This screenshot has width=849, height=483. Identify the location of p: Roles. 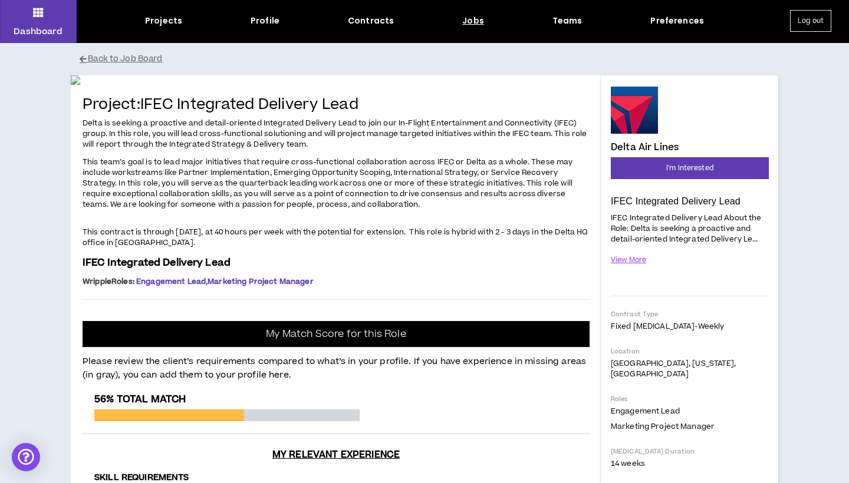
(690, 399).